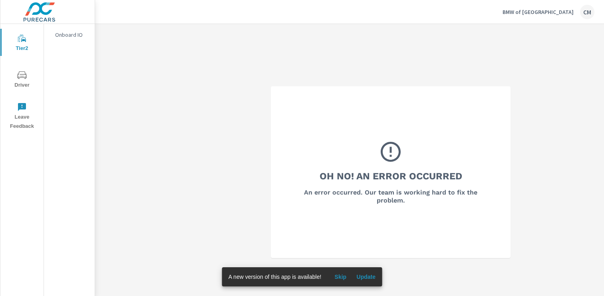 Image resolution: width=604 pixels, height=296 pixels. I want to click on div: nav menu, so click(22, 79).